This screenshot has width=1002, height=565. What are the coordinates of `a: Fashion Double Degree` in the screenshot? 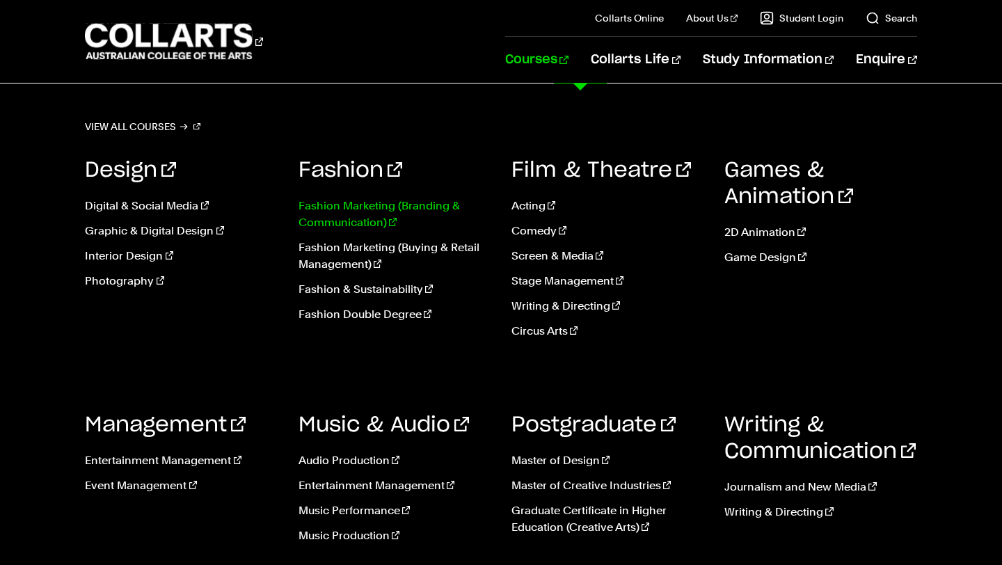 It's located at (395, 315).